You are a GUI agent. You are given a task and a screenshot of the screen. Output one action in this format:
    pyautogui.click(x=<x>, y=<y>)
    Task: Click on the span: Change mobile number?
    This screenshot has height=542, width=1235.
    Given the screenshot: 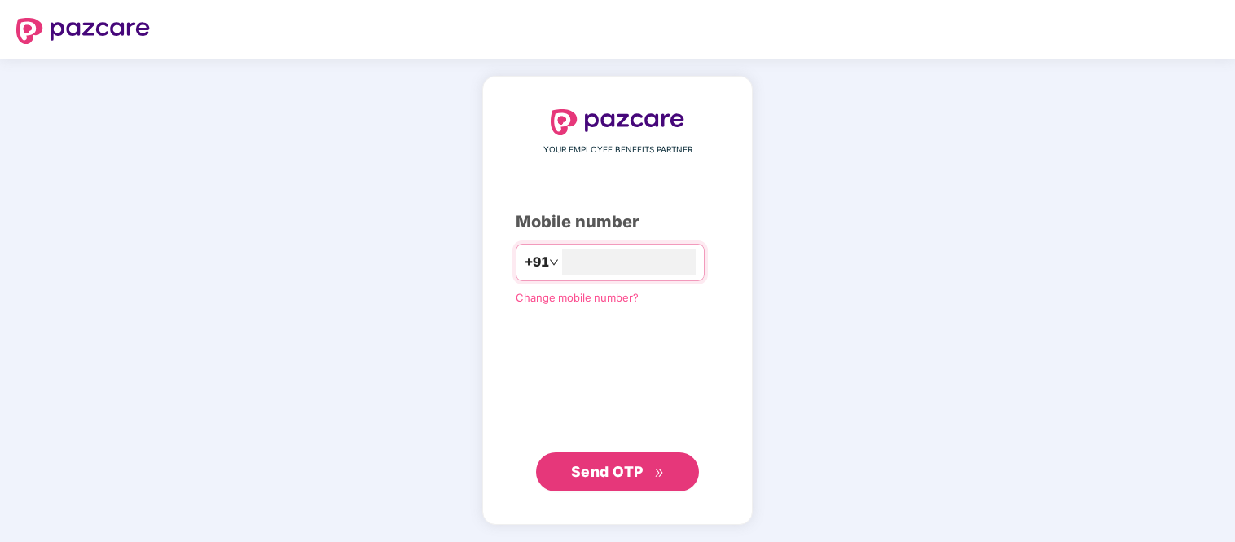 What is the action you would take?
    pyautogui.click(x=577, y=297)
    